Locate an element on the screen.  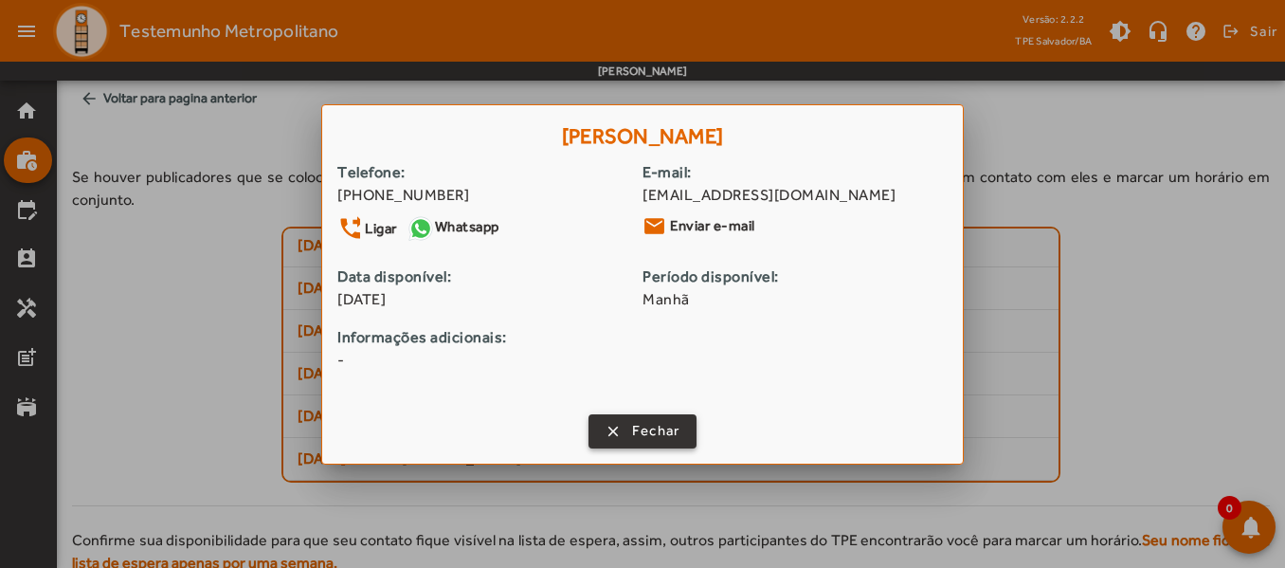
button: Fechar is located at coordinates (642, 431).